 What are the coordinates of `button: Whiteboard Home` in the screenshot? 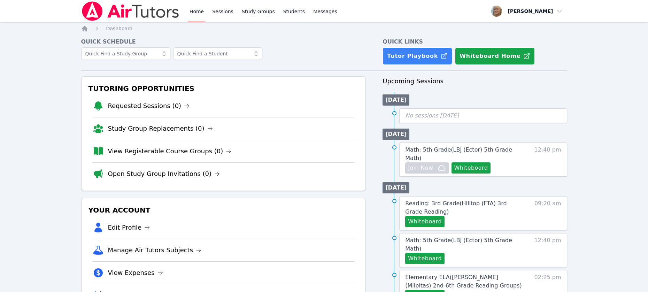 It's located at (495, 56).